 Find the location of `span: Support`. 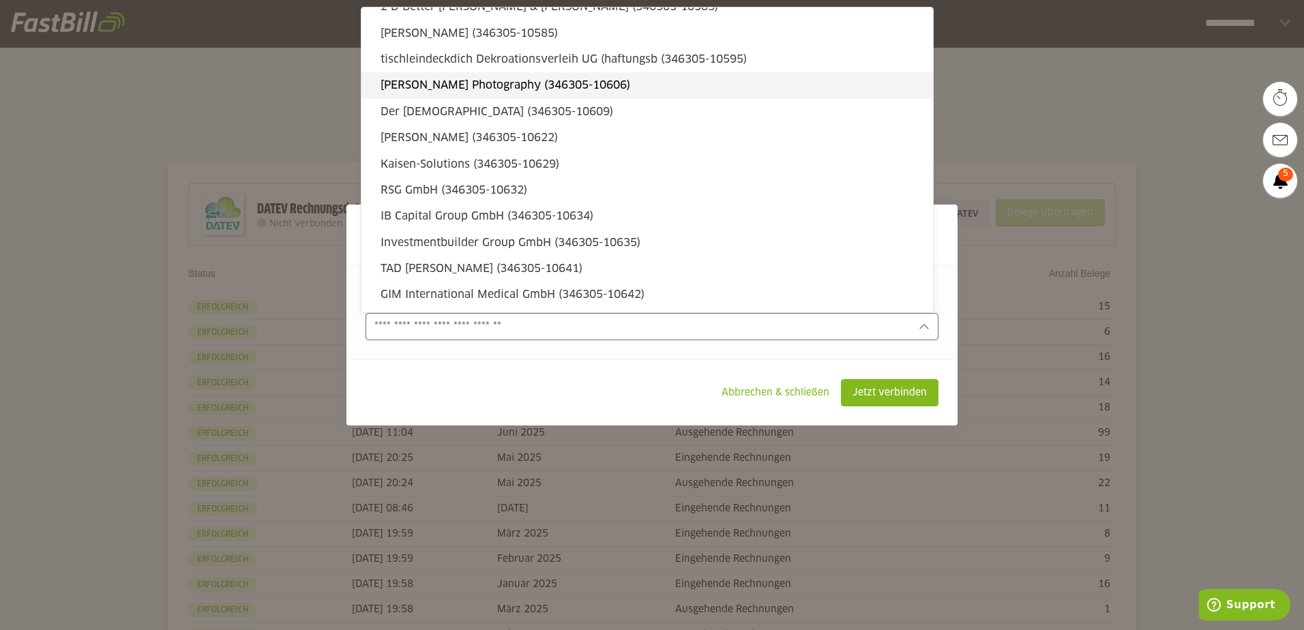

span: Support is located at coordinates (52, 16).